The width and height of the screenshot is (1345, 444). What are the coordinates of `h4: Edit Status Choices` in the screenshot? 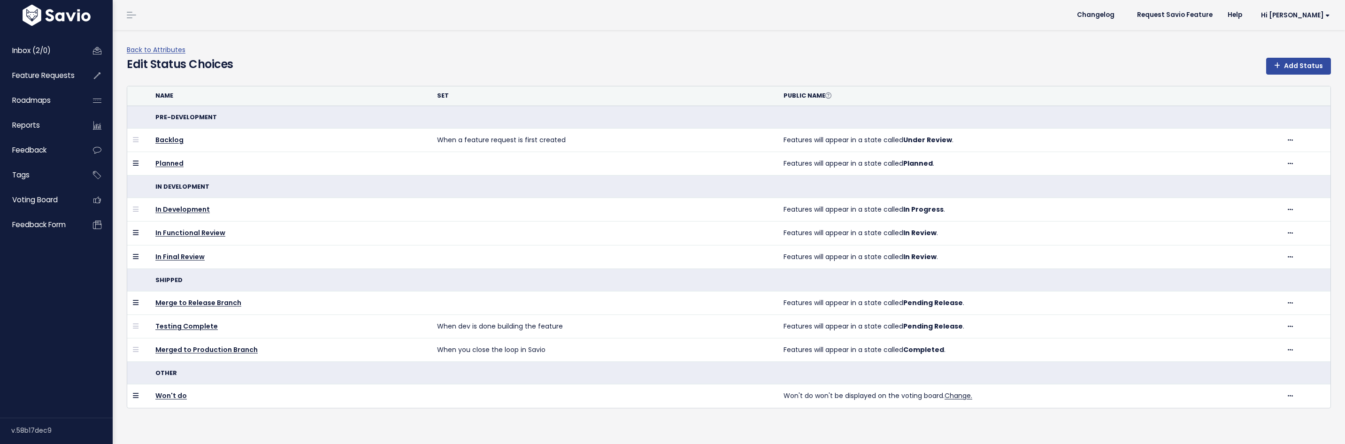 It's located at (180, 69).